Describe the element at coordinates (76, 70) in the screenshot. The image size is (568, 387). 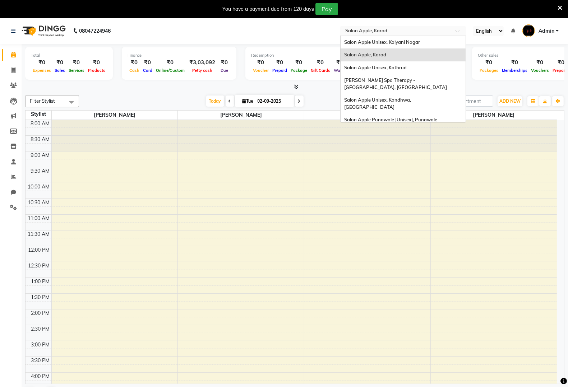
I see `span: Services` at that location.